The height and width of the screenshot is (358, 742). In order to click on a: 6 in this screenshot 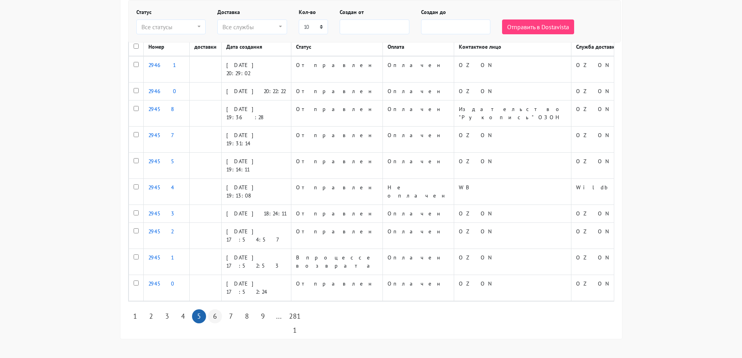, I will do `click(215, 316)`.